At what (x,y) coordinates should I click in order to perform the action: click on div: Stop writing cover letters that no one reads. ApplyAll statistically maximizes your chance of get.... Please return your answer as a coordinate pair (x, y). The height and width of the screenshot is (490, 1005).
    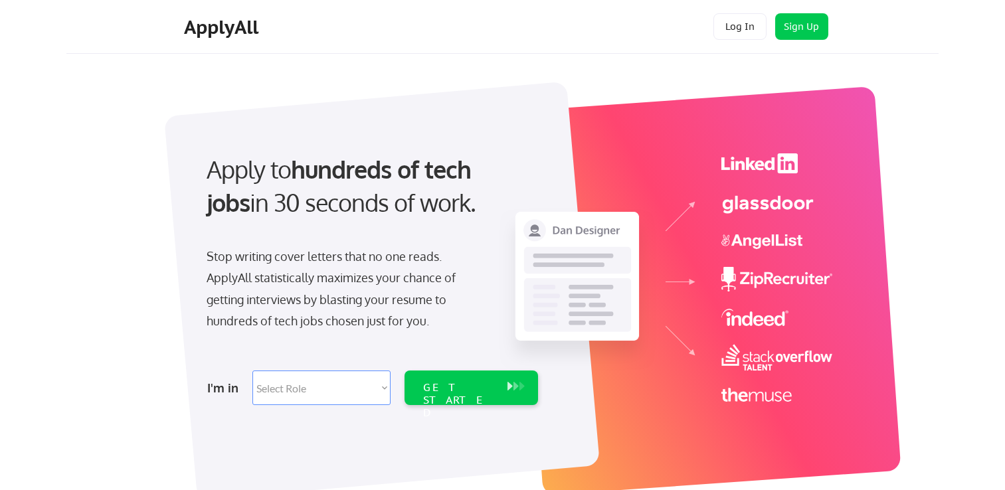
    Looking at the image, I should click on (343, 289).